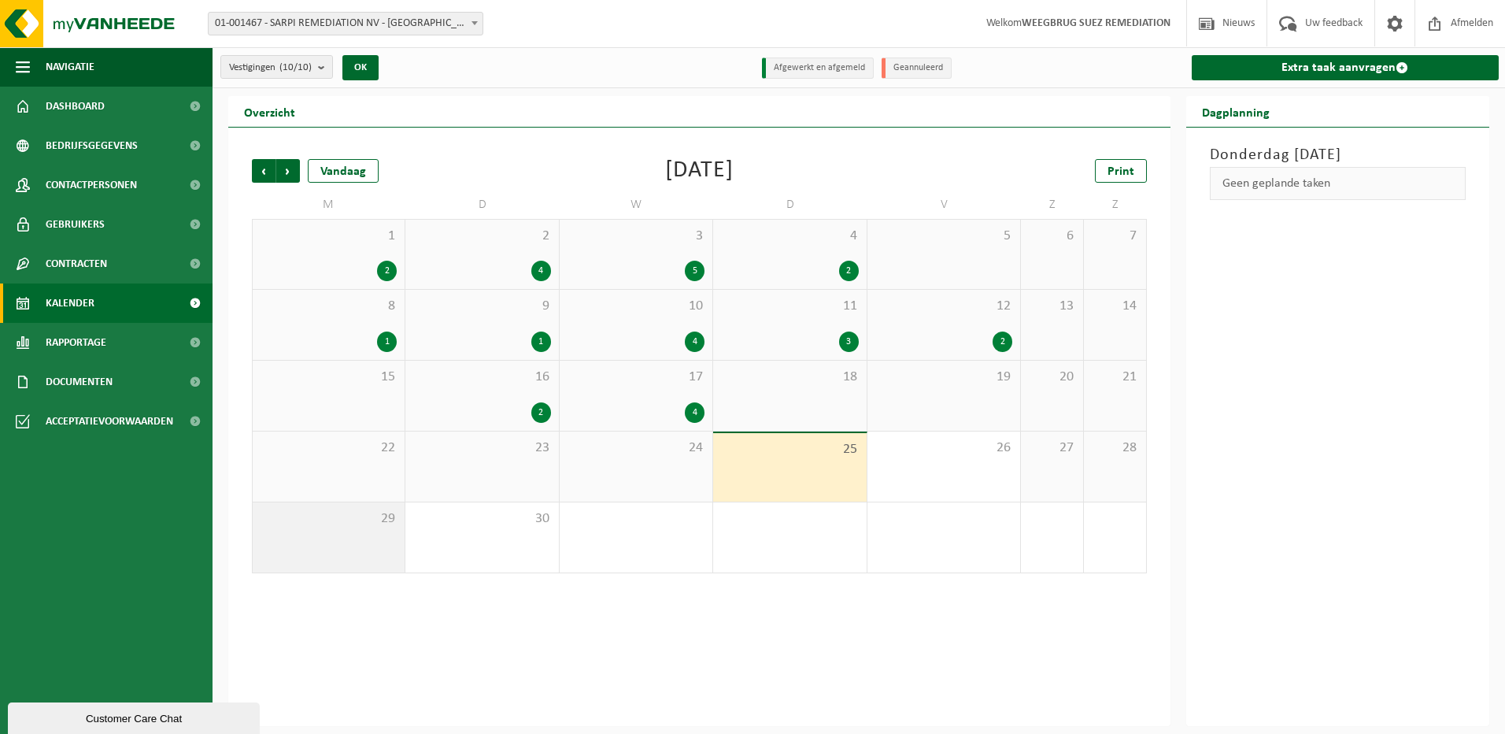 This screenshot has height=734, width=1505. What do you see at coordinates (126, 19) in the screenshot?
I see `div: Customer Care Chat` at bounding box center [126, 19].